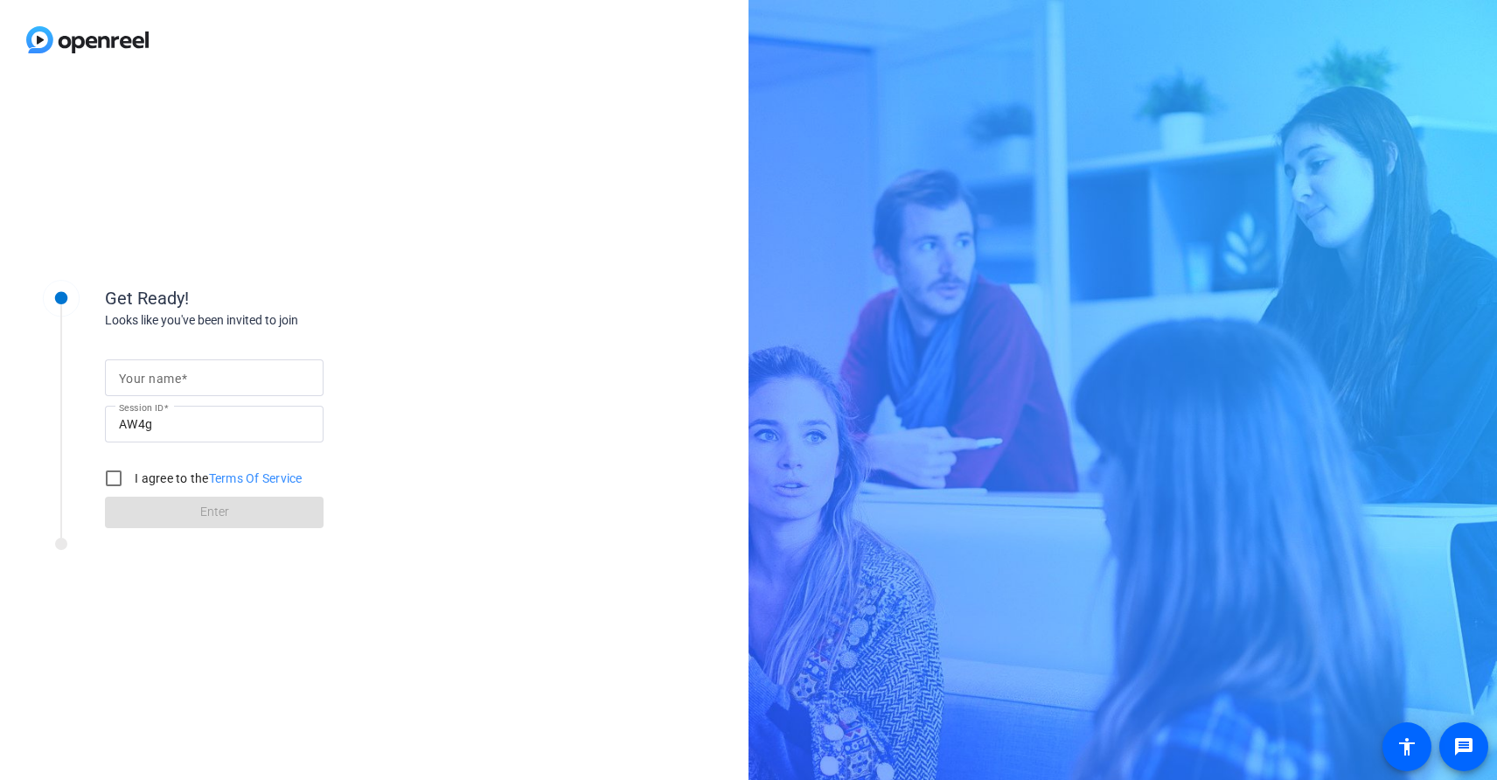 Image resolution: width=1497 pixels, height=780 pixels. Describe the element at coordinates (141, 408) in the screenshot. I see `mat-label: Session ID` at that location.